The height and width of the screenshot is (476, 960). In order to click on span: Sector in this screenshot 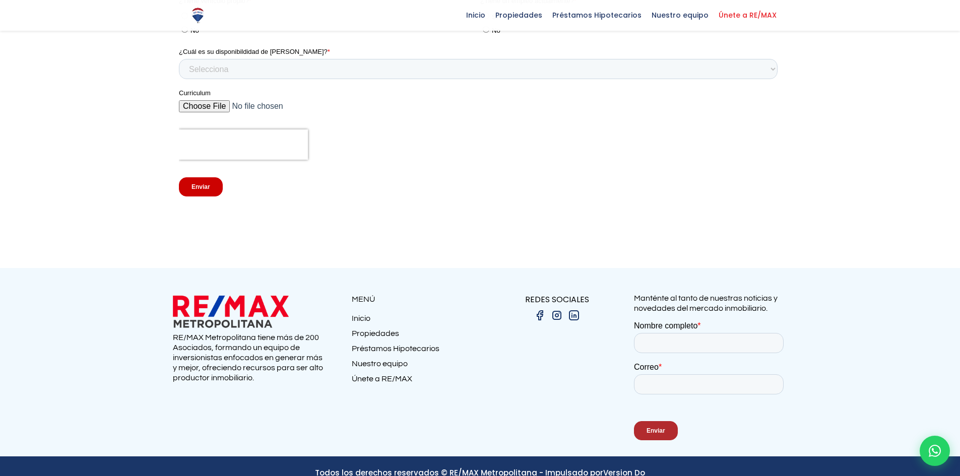, I will do `click(311, 272)`.